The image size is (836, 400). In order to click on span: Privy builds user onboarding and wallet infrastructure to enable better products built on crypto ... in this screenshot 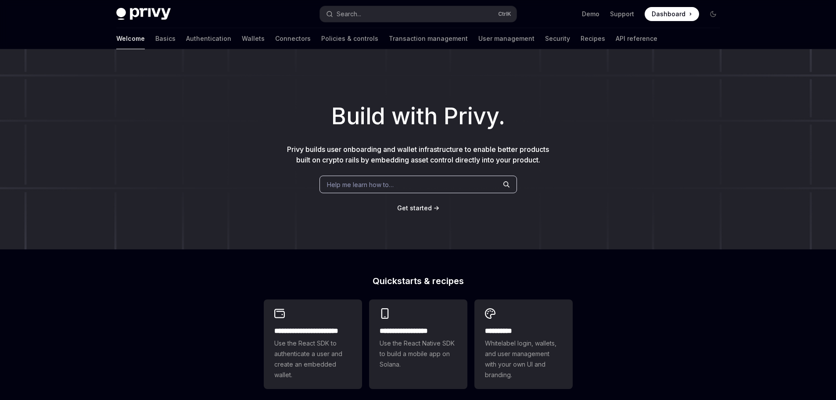, I will do `click(418, 154)`.